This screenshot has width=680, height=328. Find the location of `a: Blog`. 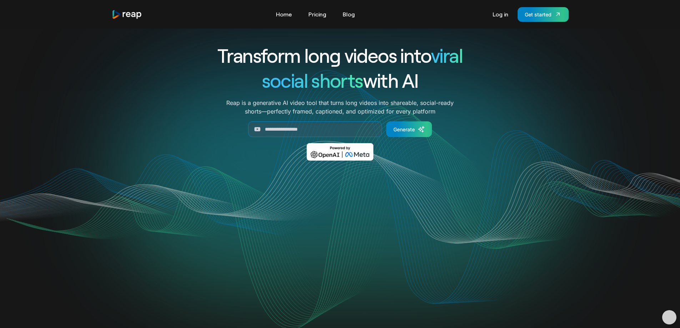

a: Blog is located at coordinates (349, 14).